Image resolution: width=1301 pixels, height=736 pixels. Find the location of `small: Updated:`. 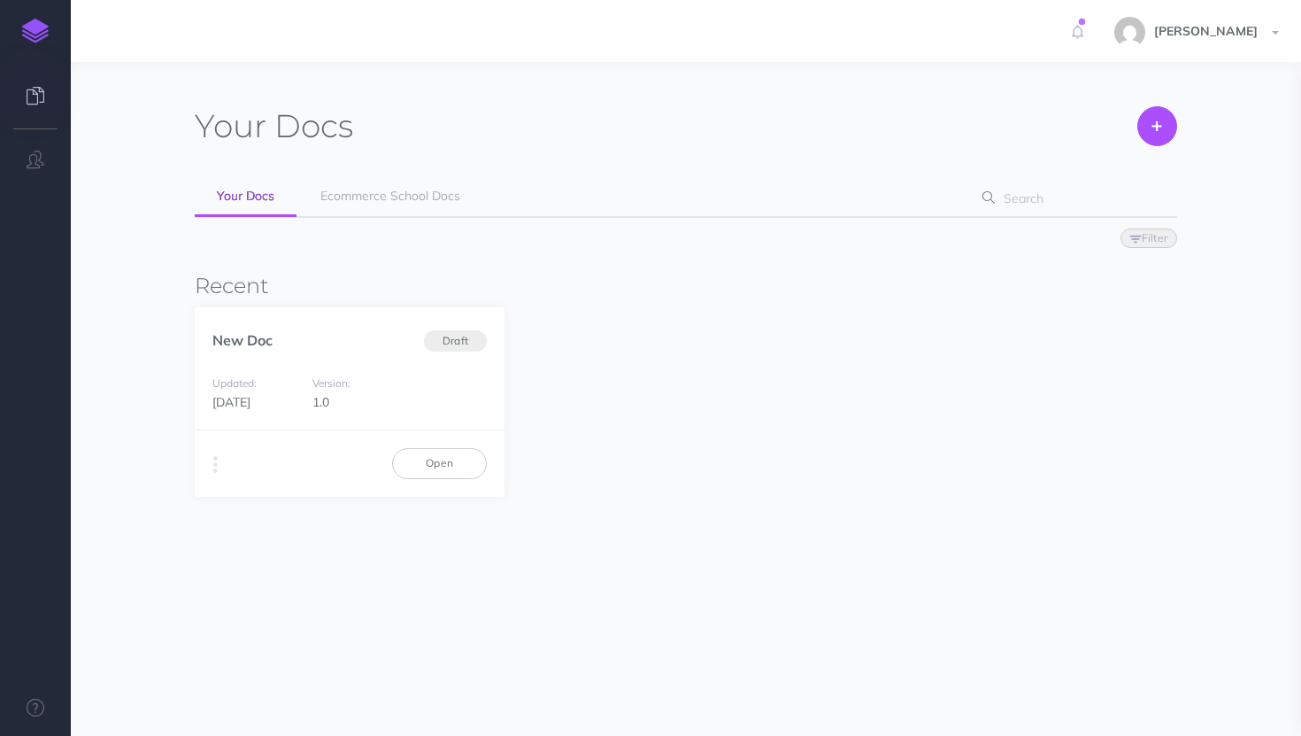

small: Updated: is located at coordinates (235, 382).